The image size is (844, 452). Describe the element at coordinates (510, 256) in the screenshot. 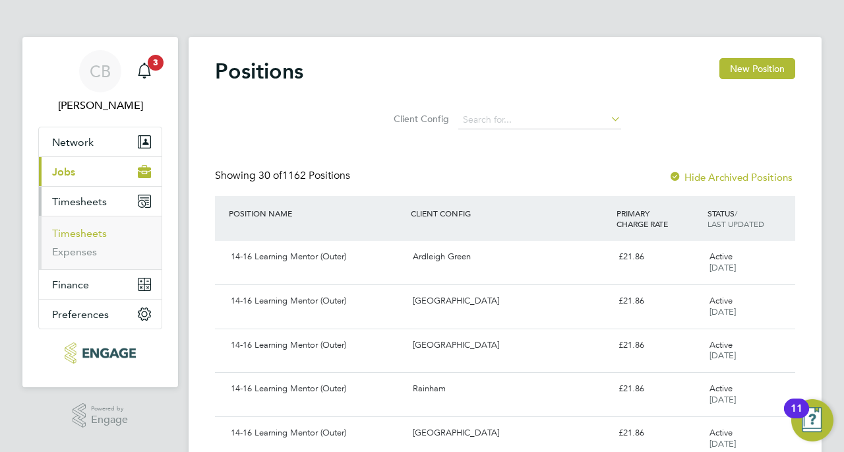

I see `div: Ardleigh Green` at that location.